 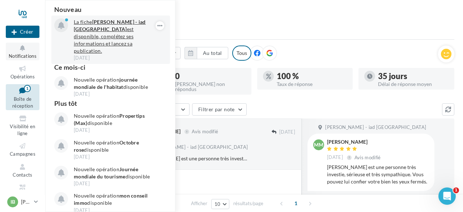 What do you see at coordinates (242, 53) in the screenshot?
I see `div: Tous` at bounding box center [242, 53].